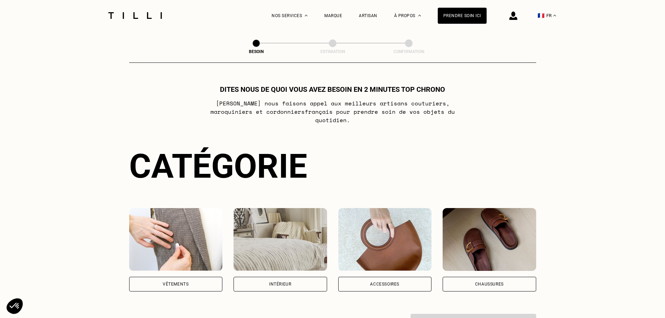 Image resolution: width=665 pixels, height=318 pixels. I want to click on div: Marque, so click(333, 16).